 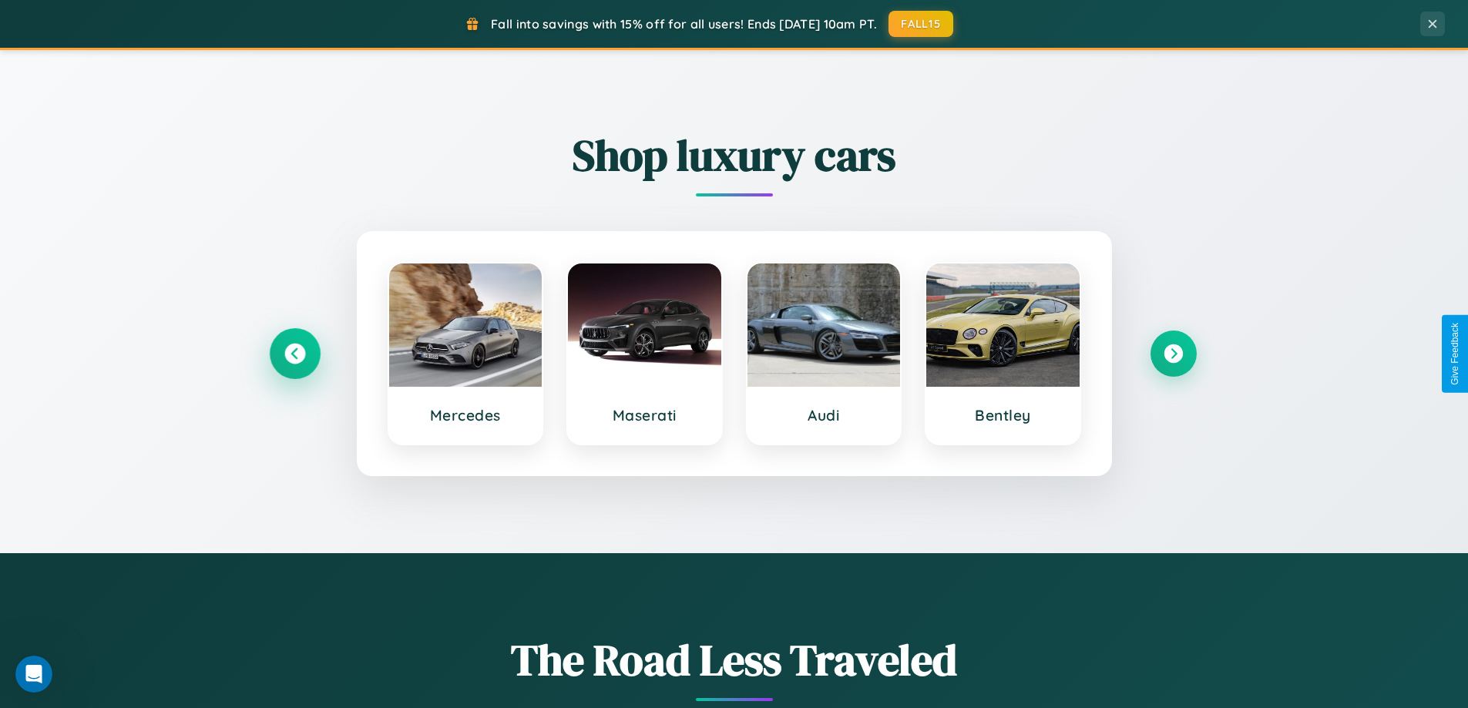 What do you see at coordinates (1002, 415) in the screenshot?
I see `h3: Bentley` at bounding box center [1002, 415].